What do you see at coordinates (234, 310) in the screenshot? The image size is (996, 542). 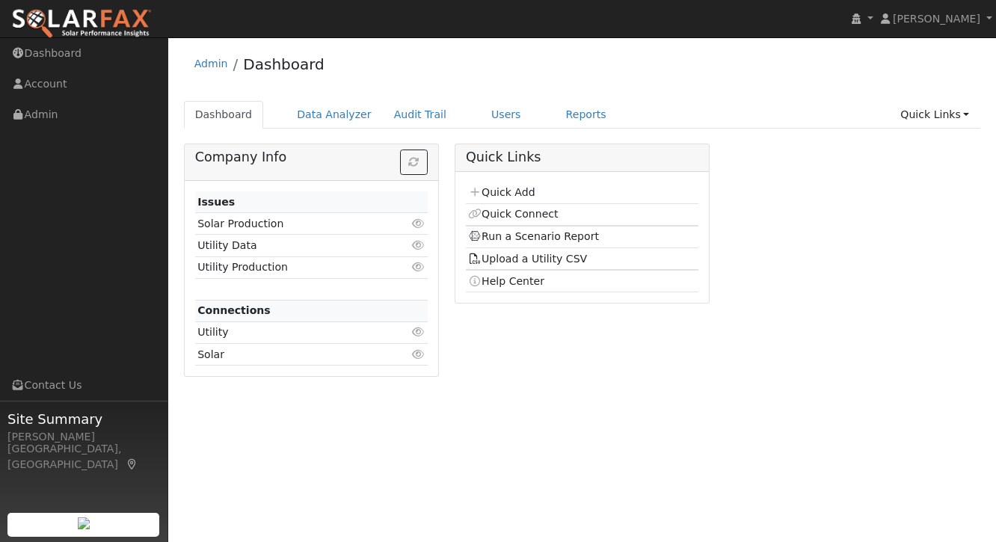 I see `strong: Connections` at bounding box center [234, 310].